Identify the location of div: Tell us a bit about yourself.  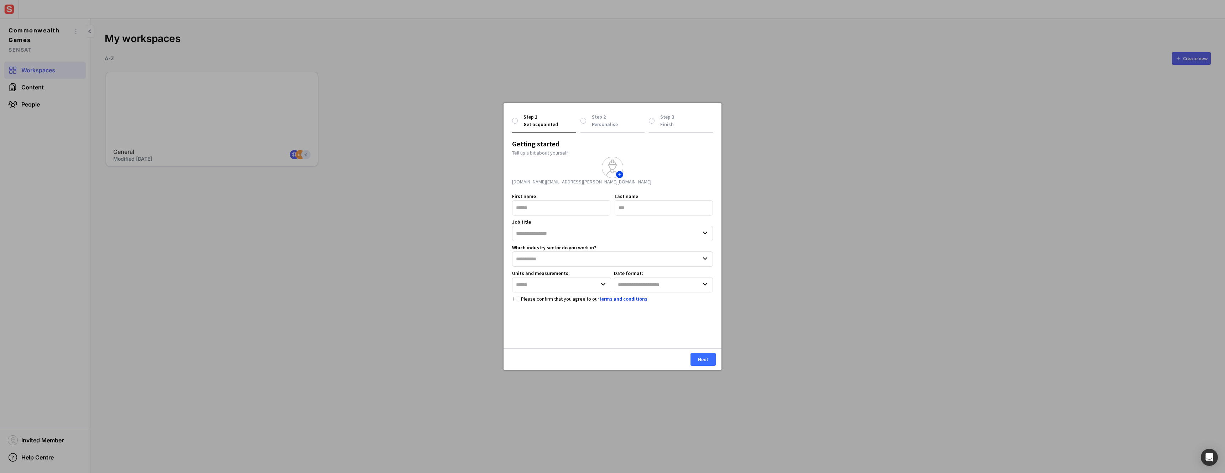
(613, 153).